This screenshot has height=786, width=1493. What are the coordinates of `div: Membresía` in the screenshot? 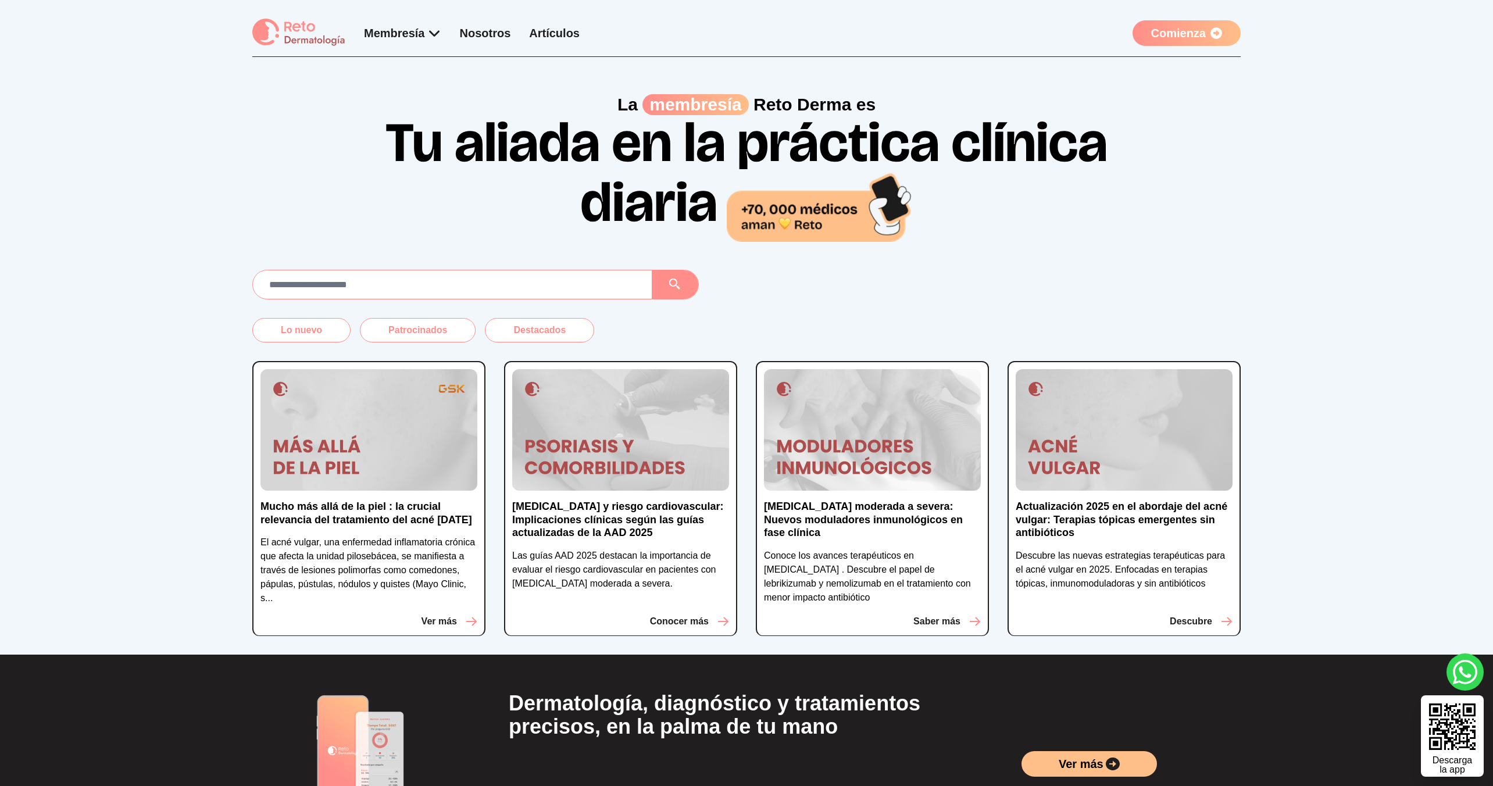 It's located at (402, 33).